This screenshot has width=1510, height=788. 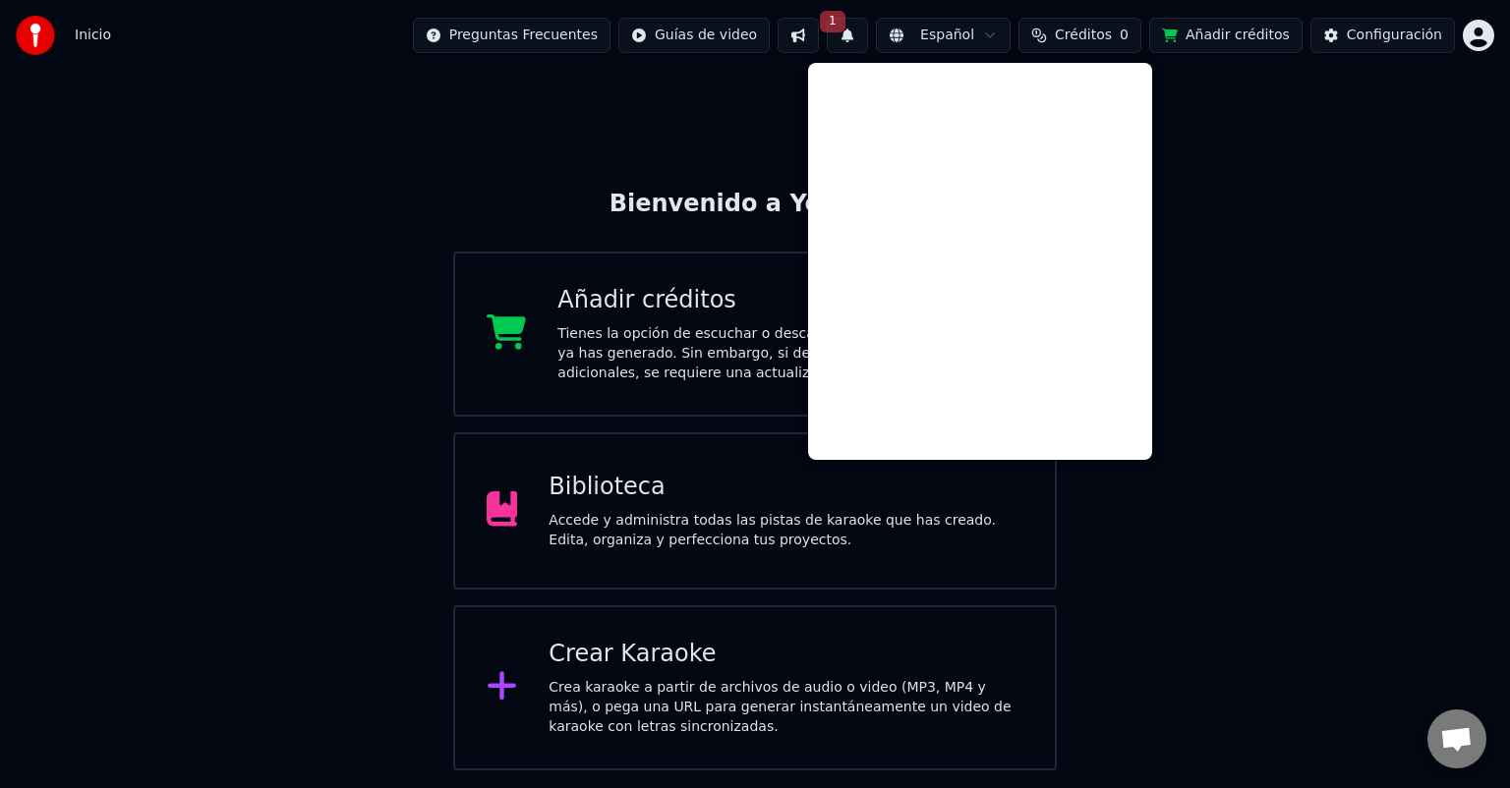 What do you see at coordinates (786, 531) in the screenshot?
I see `div: Accede y administra todas las pistas de karaoke que has creado. Edita, organiza y perfecciona tus...` at bounding box center [786, 531].